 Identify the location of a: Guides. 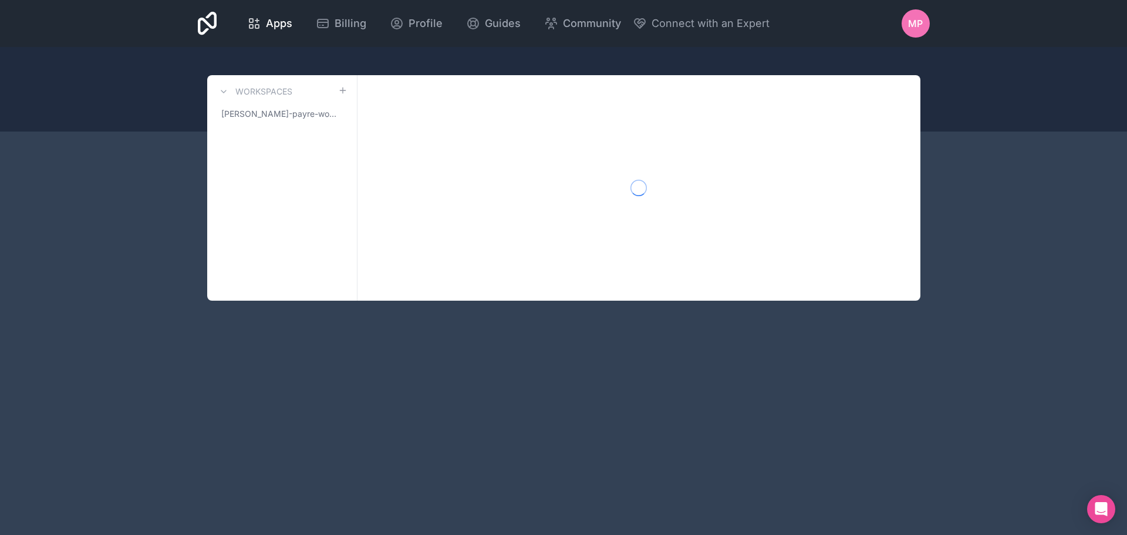
(493, 23).